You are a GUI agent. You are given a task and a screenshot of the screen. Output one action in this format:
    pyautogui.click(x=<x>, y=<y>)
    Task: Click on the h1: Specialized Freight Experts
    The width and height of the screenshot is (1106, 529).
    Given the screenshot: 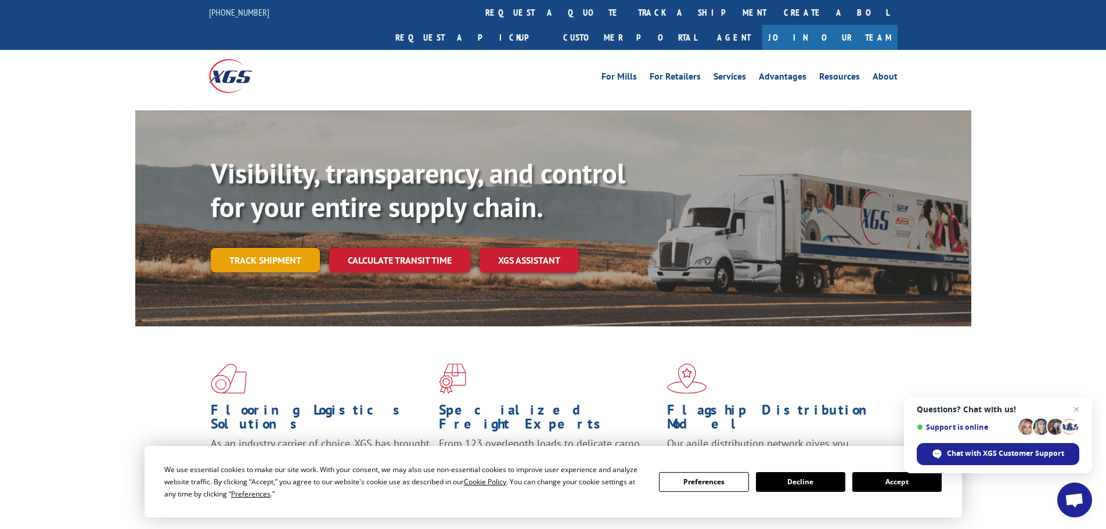 What is the action you would take?
    pyautogui.click(x=549, y=420)
    